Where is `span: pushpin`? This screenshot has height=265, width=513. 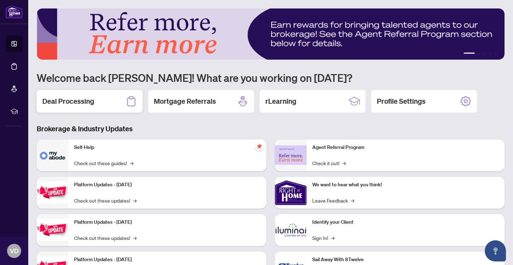
span: pushpin is located at coordinates (260, 147).